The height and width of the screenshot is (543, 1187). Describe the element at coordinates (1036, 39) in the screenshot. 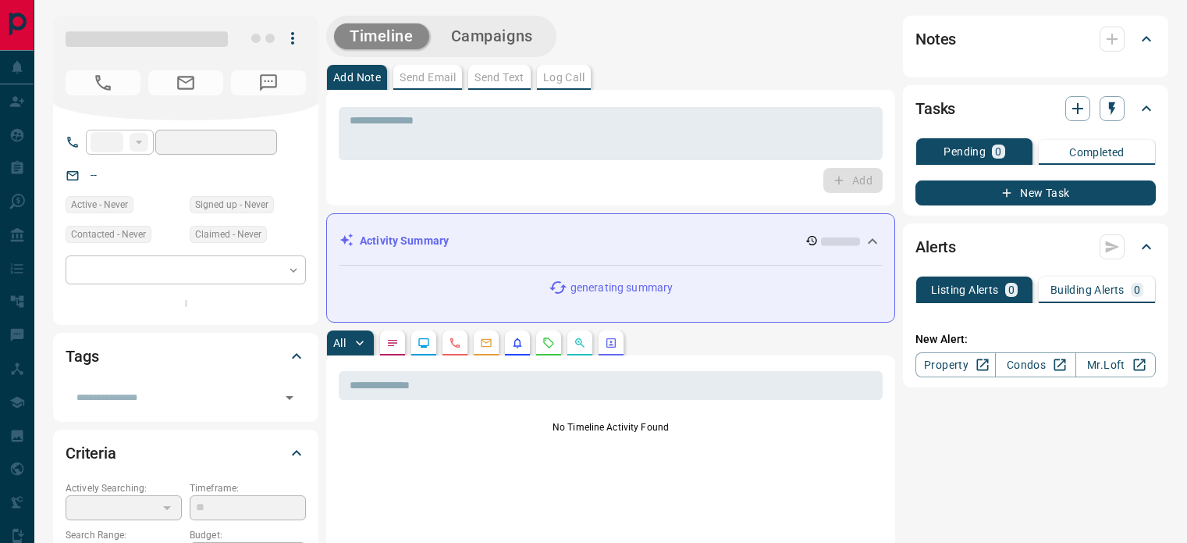

I see `div: Notes` at that location.